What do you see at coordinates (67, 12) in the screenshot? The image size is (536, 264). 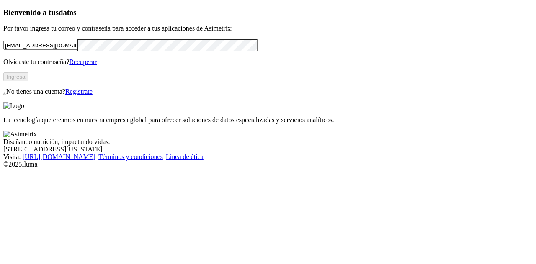 I see `span: datos` at bounding box center [67, 12].